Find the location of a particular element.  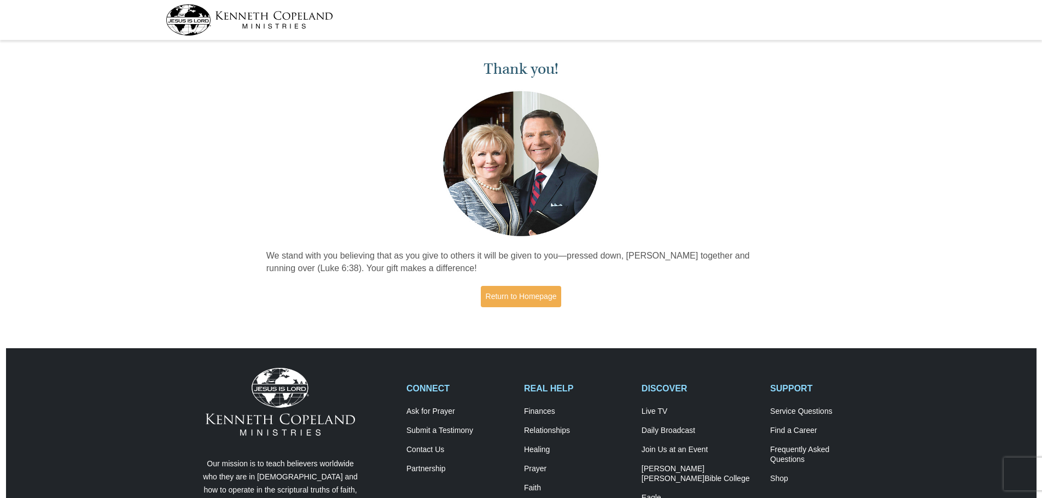

img: Kenneth Copeland Ministries is located at coordinates (280, 402).